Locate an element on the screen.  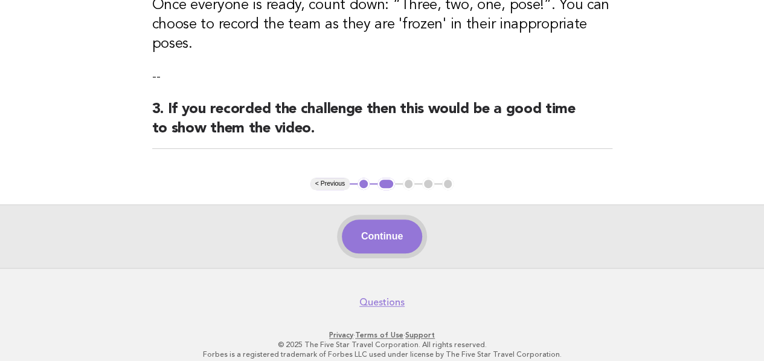
a: Terms of Use is located at coordinates (379, 335).